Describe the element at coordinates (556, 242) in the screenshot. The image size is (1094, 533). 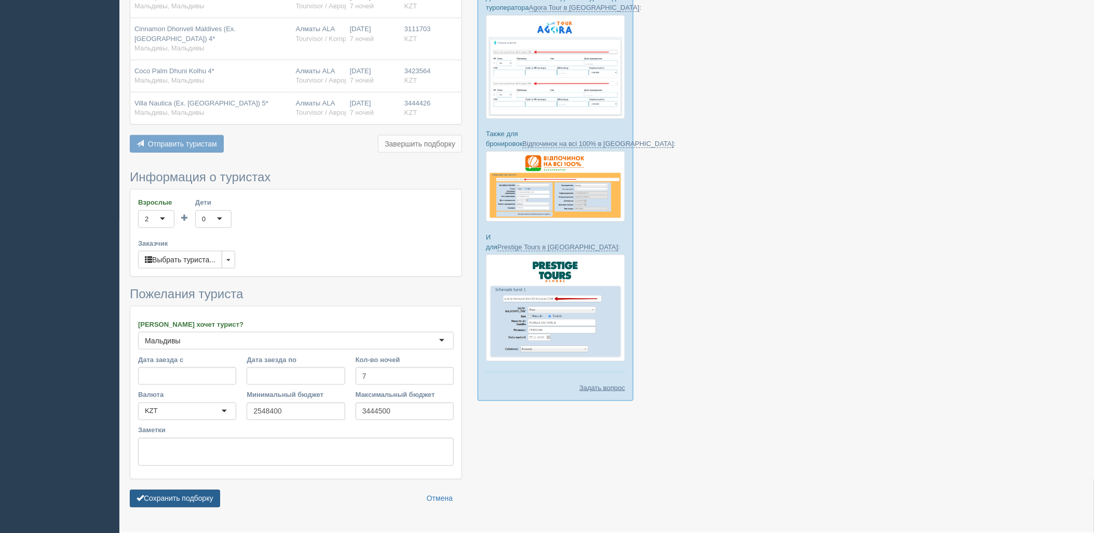
I see `p: И для :` at that location.